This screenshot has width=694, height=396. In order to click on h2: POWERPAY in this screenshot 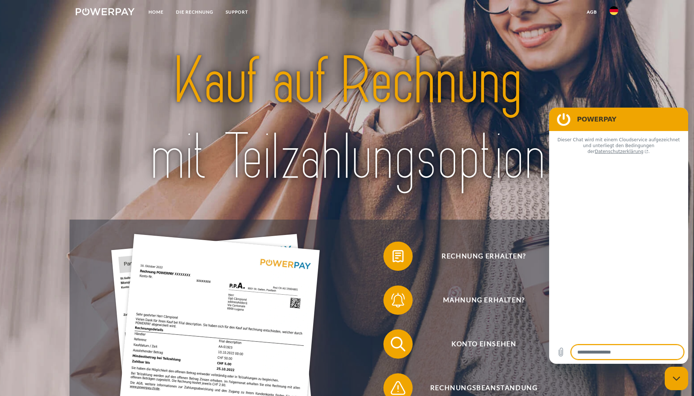, I will do `click(80, 12)`.